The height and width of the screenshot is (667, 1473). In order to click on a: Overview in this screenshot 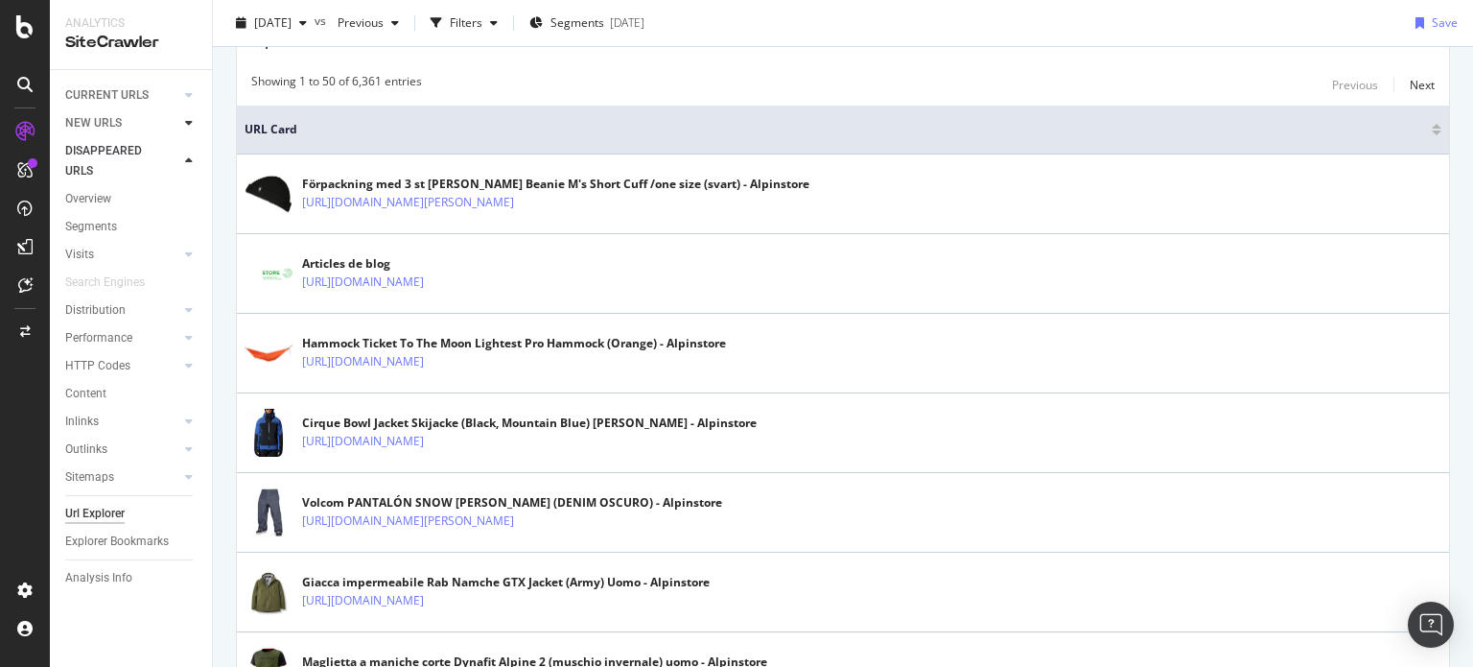, I will do `click(131, 199)`.